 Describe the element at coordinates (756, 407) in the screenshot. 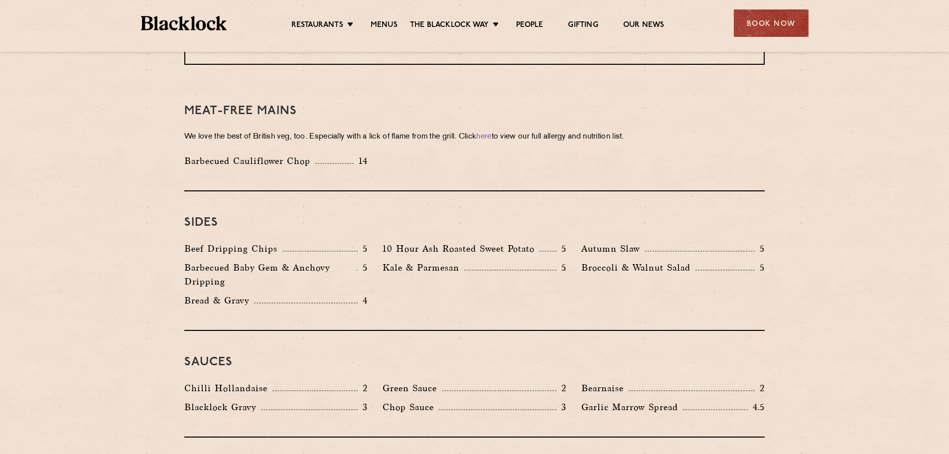

I see `p: 4.5` at that location.